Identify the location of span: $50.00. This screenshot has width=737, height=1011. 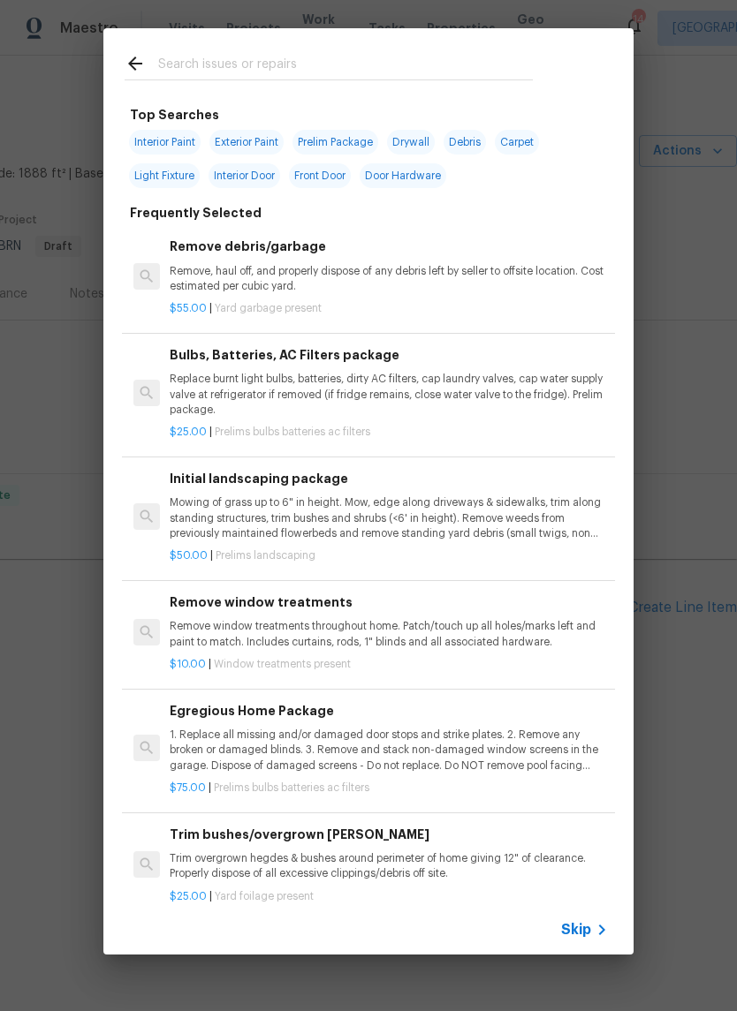
(188, 555).